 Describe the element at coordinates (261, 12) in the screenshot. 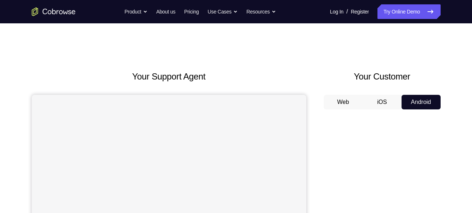

I see `button: Resources` at that location.